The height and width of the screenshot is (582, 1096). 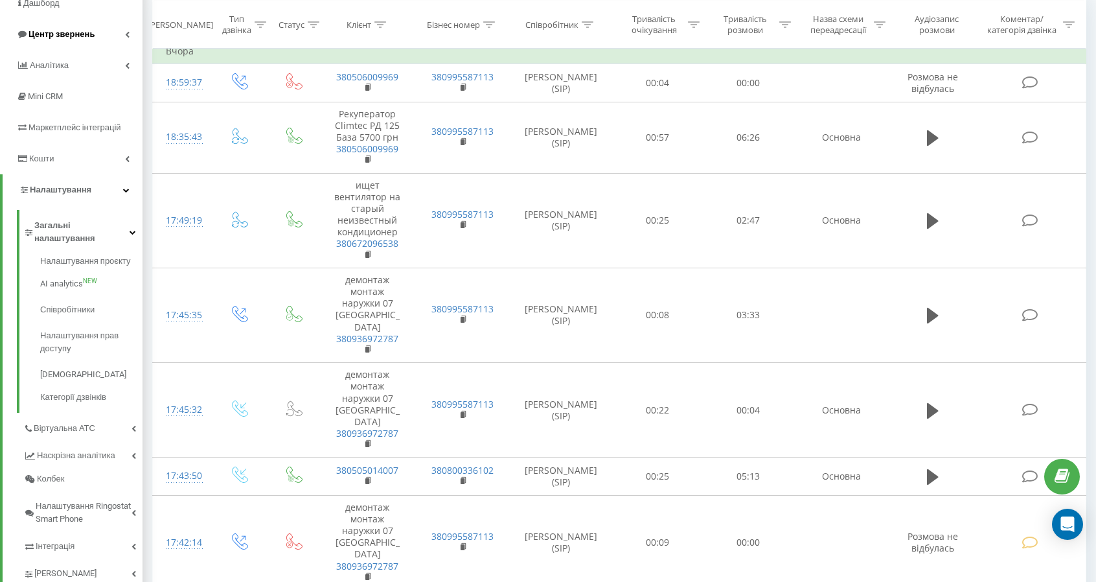 I want to click on span: Аналiтика, so click(x=49, y=65).